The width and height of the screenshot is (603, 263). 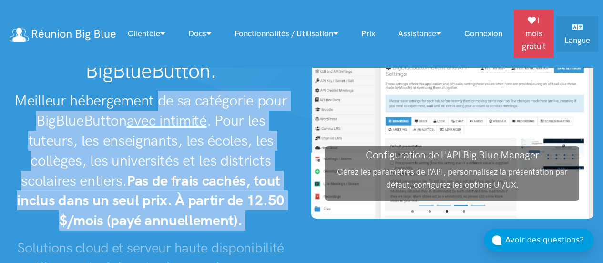 What do you see at coordinates (287, 33) in the screenshot?
I see `a: Fonctionnalités / utilisation` at bounding box center [287, 33].